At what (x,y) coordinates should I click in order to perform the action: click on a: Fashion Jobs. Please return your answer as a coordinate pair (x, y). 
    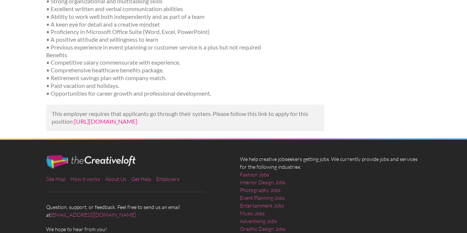
    Looking at the image, I should click on (255, 174).